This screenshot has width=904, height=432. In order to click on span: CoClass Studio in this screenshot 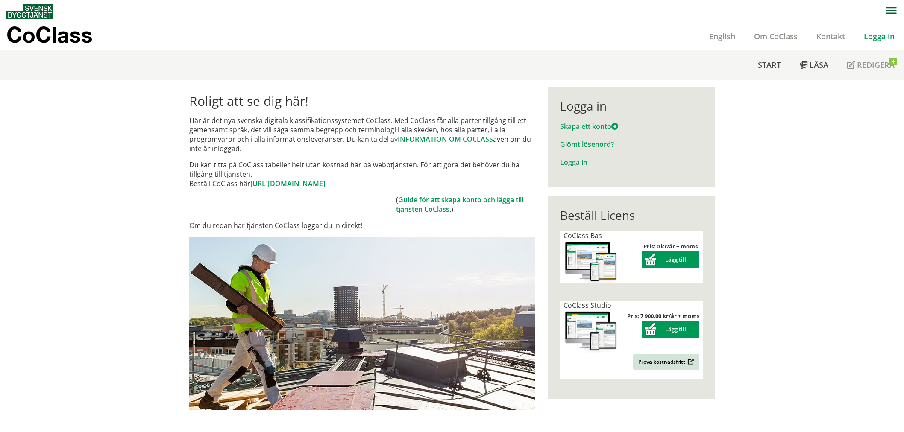, I will do `click(587, 305)`.